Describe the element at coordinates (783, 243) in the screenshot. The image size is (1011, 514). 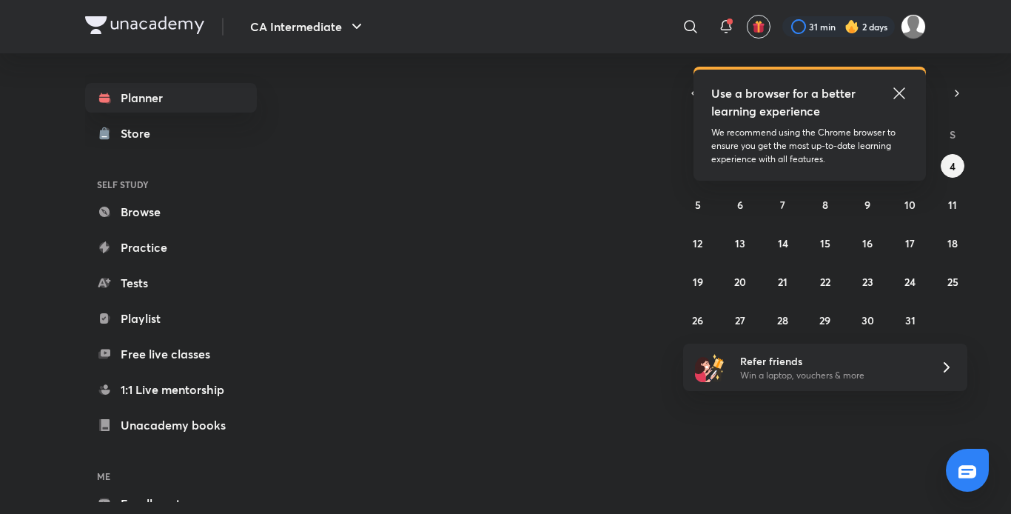
I see `button: October 14, 2025` at that location.